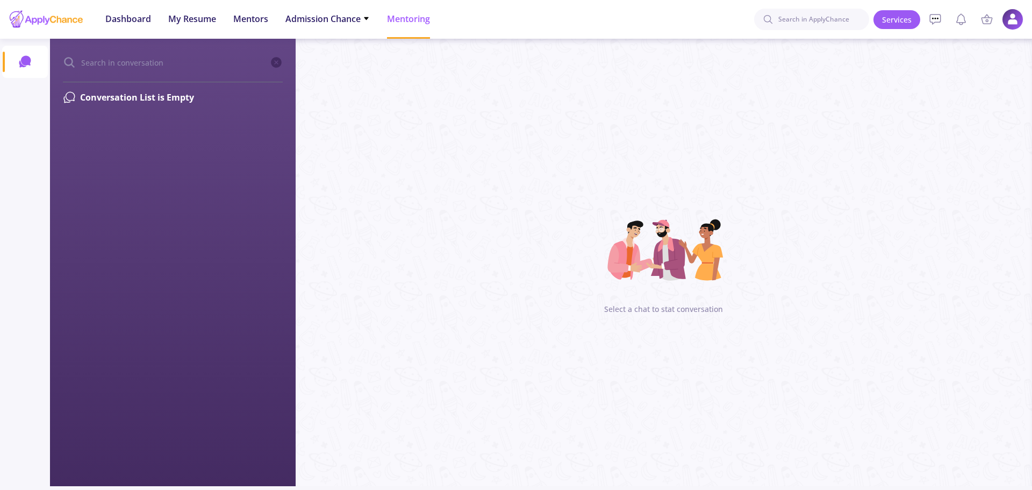 The height and width of the screenshot is (490, 1032). Describe the element at coordinates (663, 309) in the screenshot. I see `span: Select a chat to stat conversation` at that location.